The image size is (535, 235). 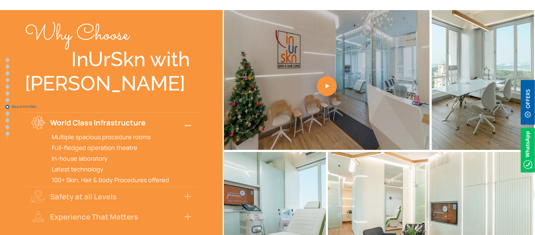 What do you see at coordinates (111, 217) in the screenshot?
I see `button: Experience That Matters` at bounding box center [111, 217].